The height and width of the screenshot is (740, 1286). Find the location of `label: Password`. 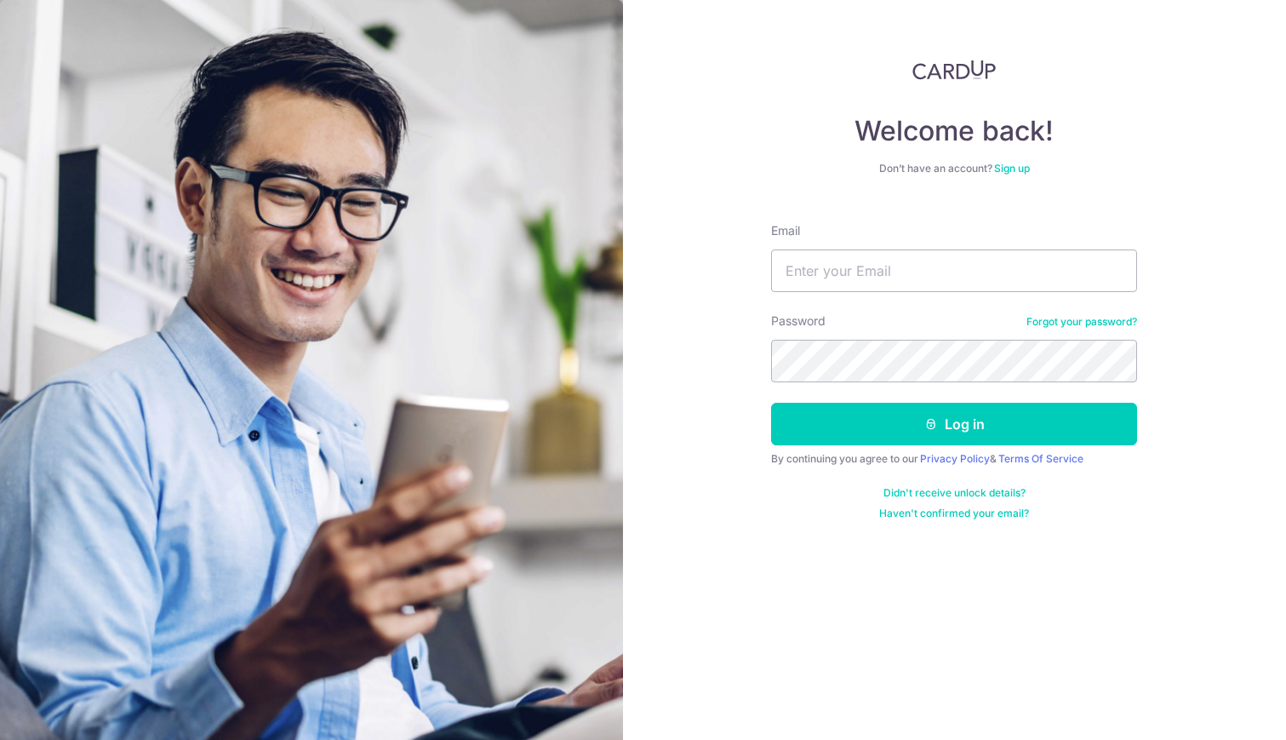

label: Password is located at coordinates (799, 321).